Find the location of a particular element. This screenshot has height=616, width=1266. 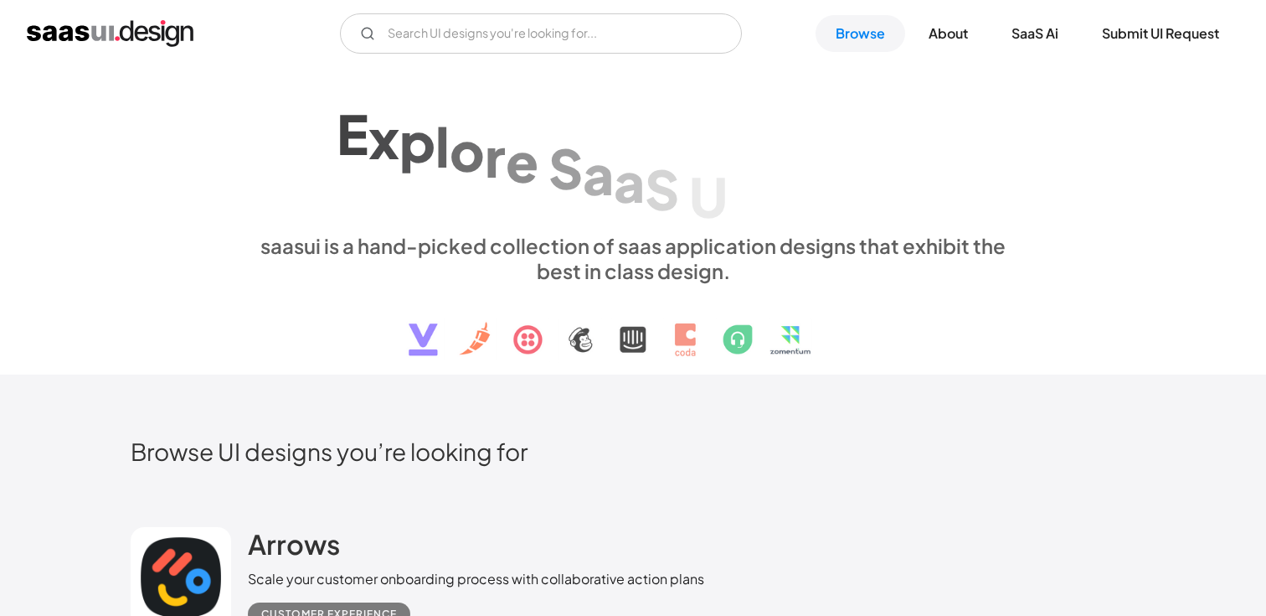

div: x is located at coordinates (384, 137).